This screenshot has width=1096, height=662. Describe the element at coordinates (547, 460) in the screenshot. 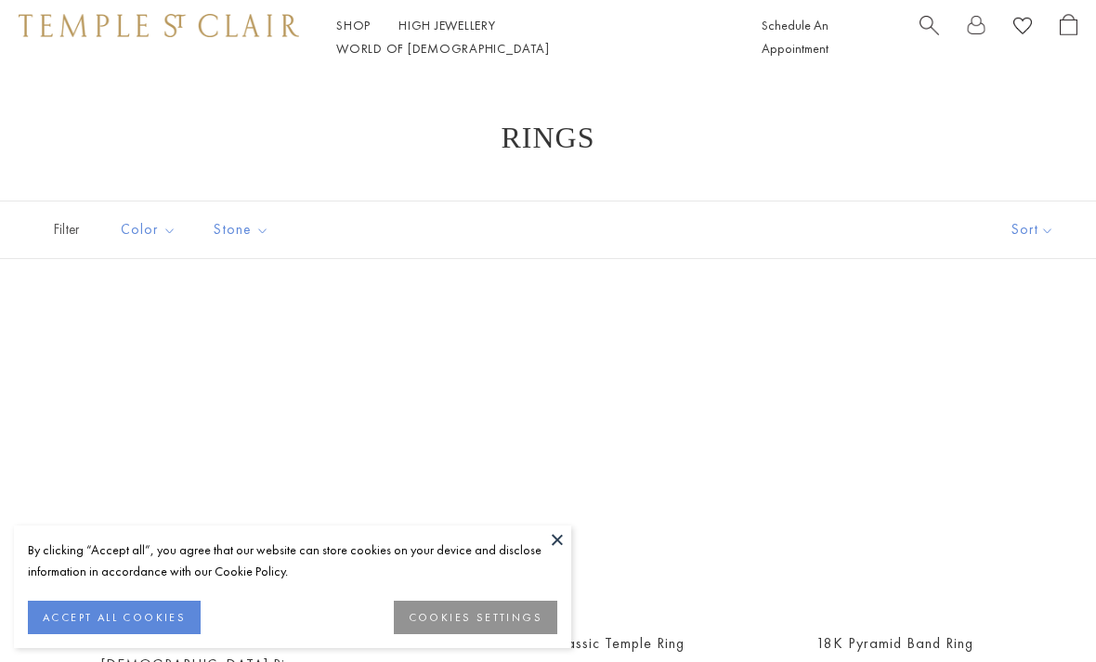

I see `a: 18K Pink Tourmaline Classic Temple Ring` at that location.